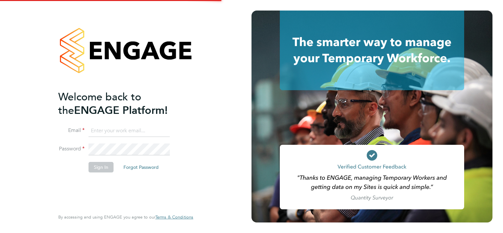 This screenshot has height=233, width=503. I want to click on h2: ENGAGE Platform!, so click(123, 104).